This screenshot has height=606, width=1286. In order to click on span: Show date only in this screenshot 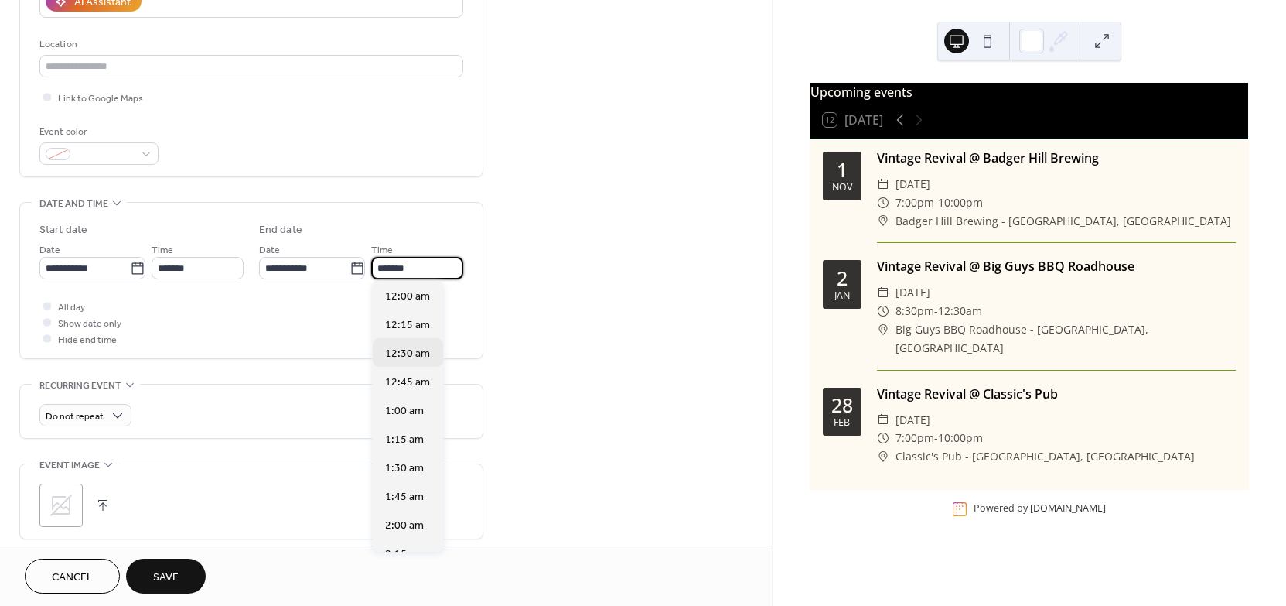, I will do `click(90, 323)`.